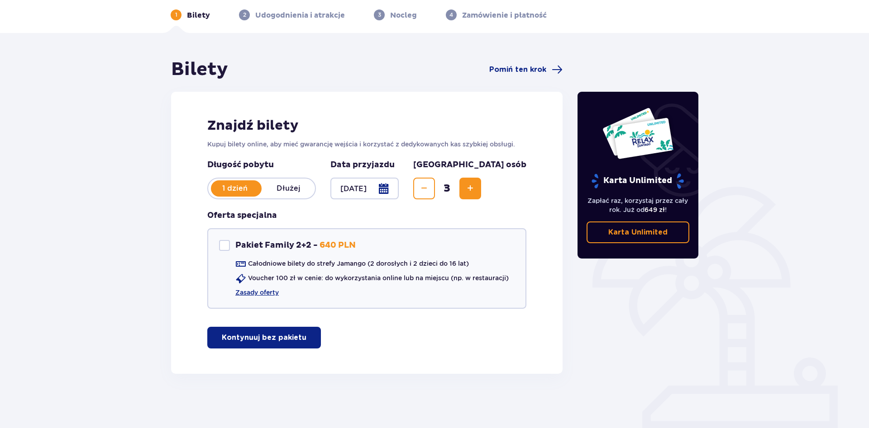  I want to click on p: Kupuj bilety online, aby mieć gwarancję wejścia i korzystać z dedykowanych kas szybkiej obsługi., so click(366, 144).